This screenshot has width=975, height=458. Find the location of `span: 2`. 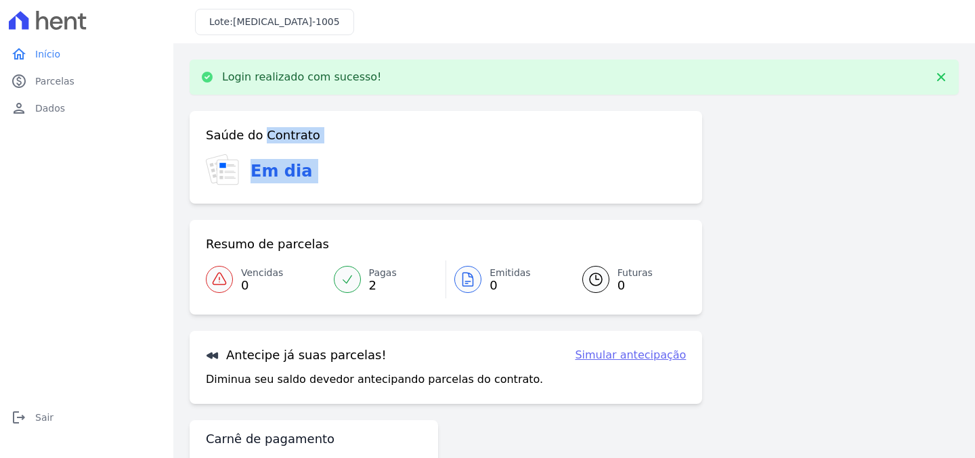

span: 2 is located at coordinates (382, 286).